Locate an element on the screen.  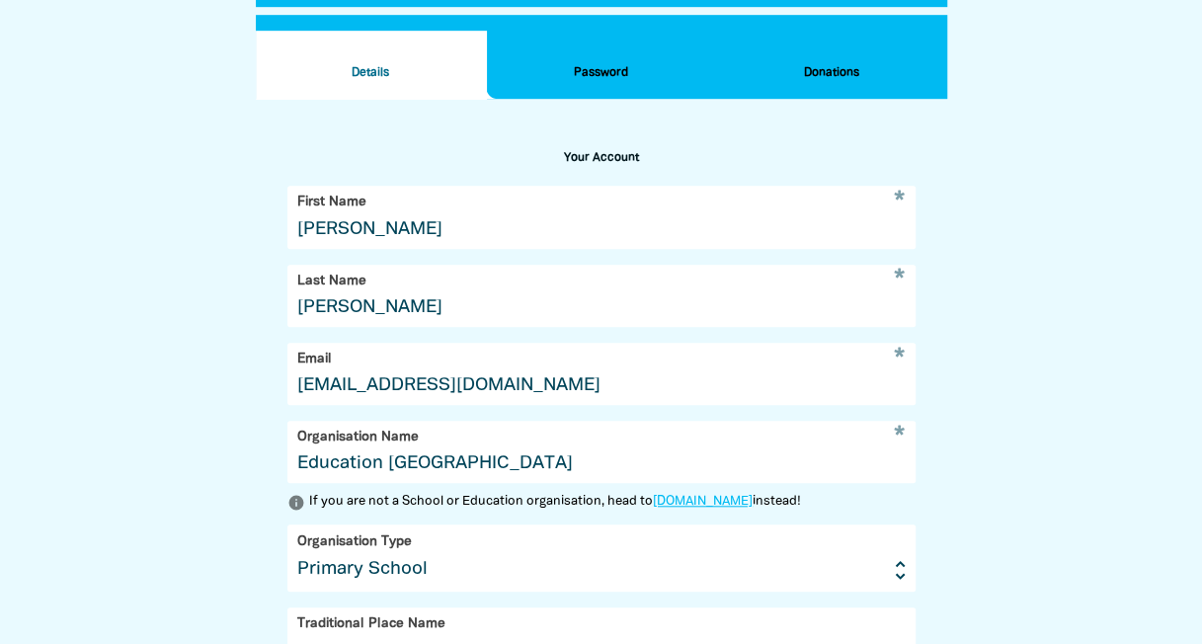
i: info is located at coordinates (296, 503).